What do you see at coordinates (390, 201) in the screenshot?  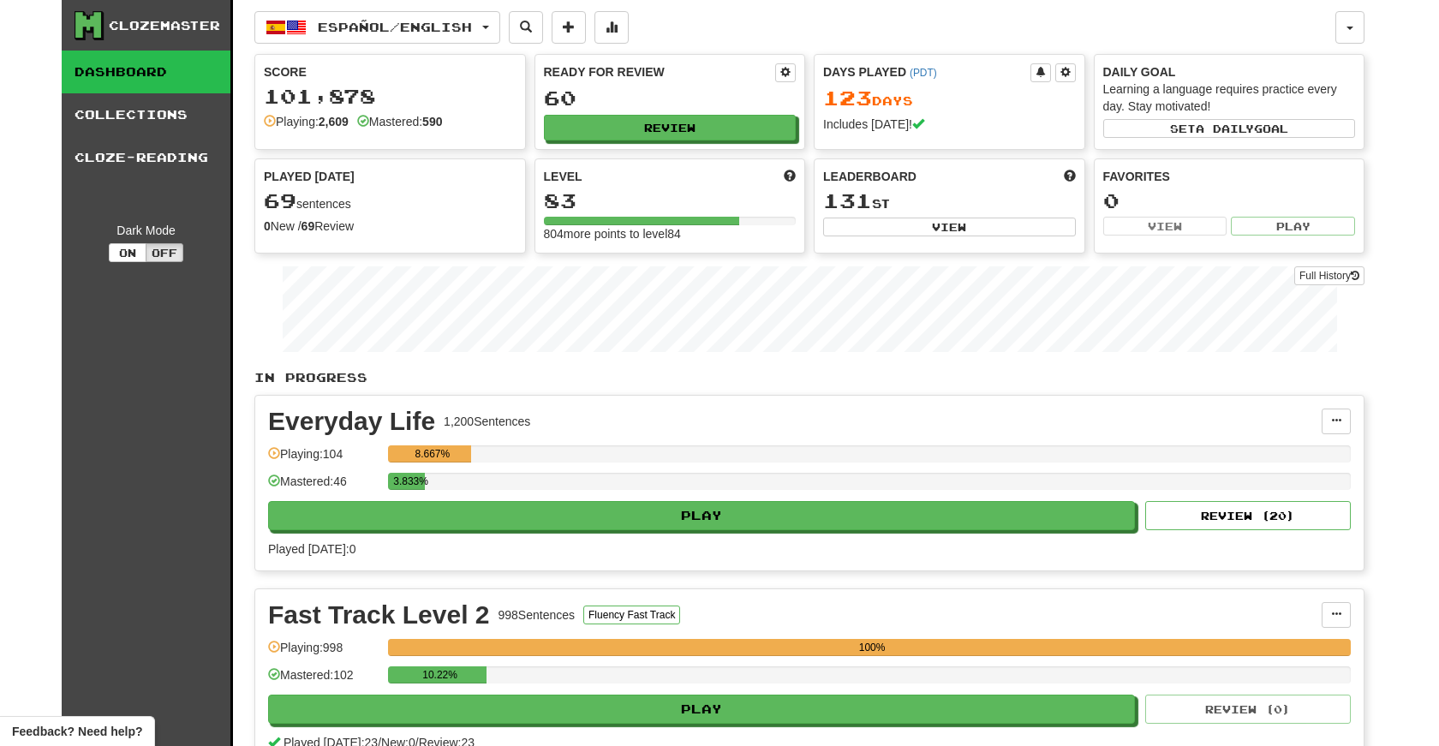 I see `div: sentences` at bounding box center [390, 201].